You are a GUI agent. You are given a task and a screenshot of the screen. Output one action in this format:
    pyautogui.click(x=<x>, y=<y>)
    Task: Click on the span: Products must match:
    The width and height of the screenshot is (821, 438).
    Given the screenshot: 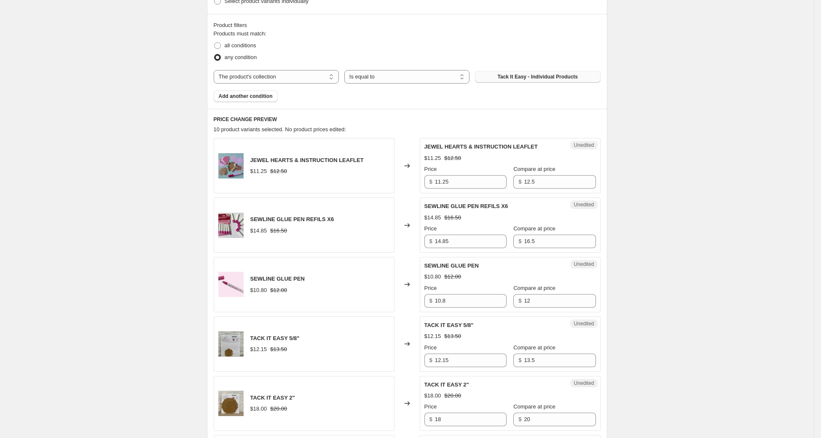 What is the action you would take?
    pyautogui.click(x=240, y=33)
    